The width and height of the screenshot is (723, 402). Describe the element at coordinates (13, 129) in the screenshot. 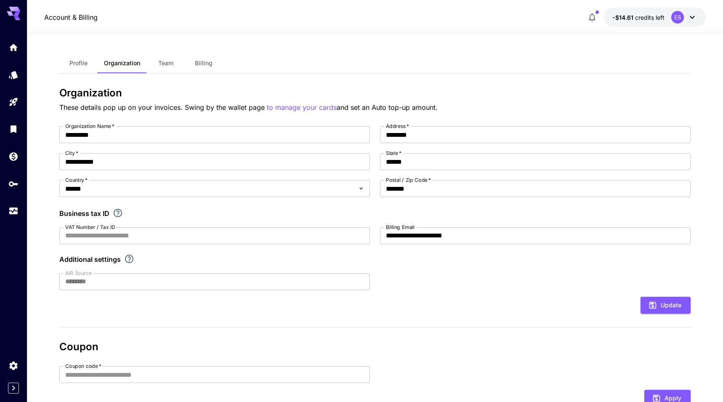

I see `div: Library` at that location.